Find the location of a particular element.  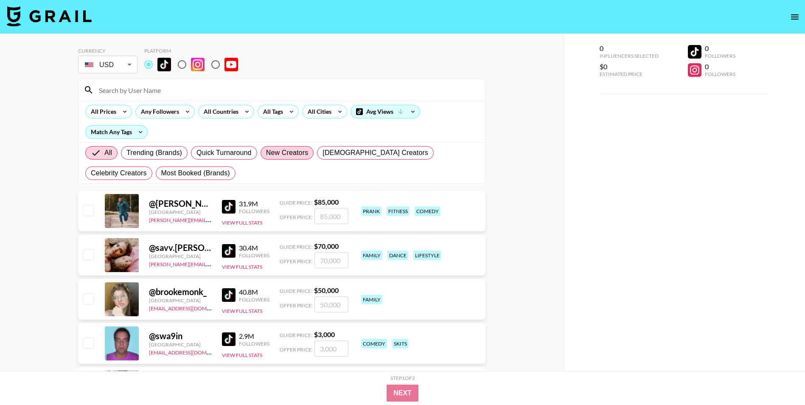

div: @ brookemonk_ is located at coordinates (180, 291).